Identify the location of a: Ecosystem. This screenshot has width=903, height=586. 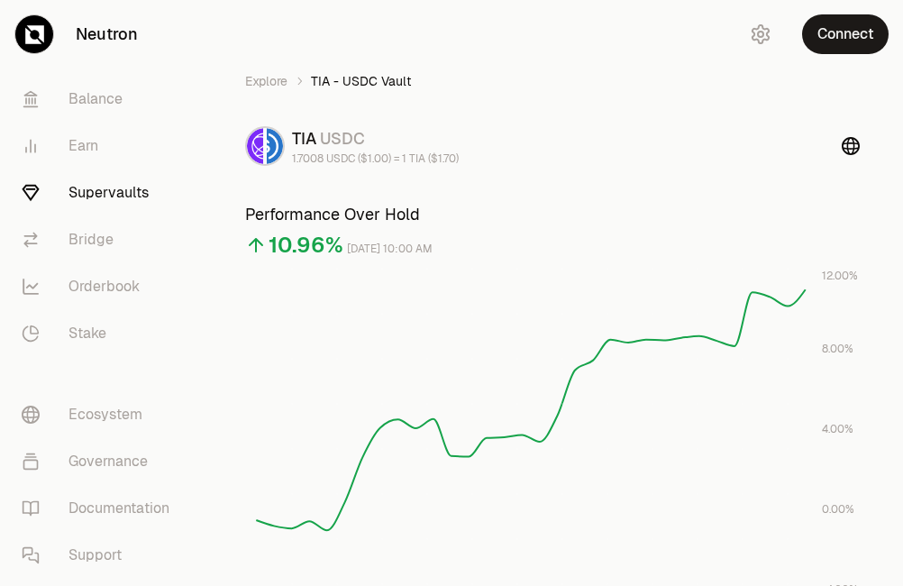
(101, 415).